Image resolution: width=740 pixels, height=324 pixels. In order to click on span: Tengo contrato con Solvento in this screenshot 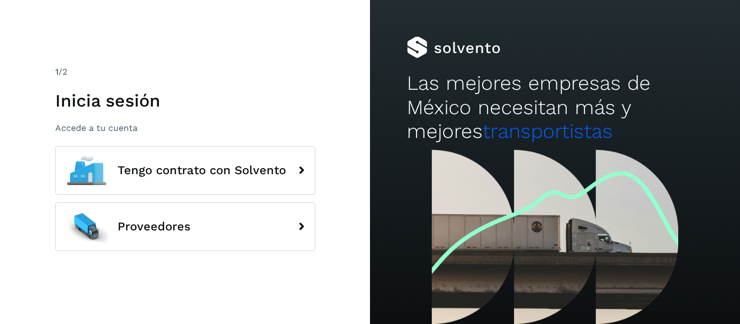, I will do `click(201, 171)`.